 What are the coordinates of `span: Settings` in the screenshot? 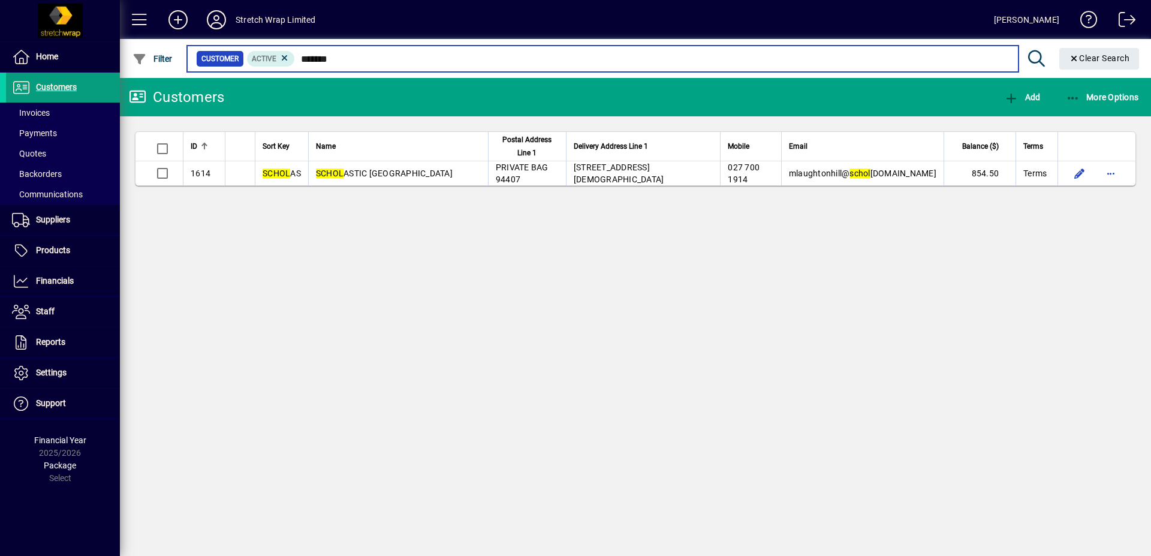 It's located at (51, 372).